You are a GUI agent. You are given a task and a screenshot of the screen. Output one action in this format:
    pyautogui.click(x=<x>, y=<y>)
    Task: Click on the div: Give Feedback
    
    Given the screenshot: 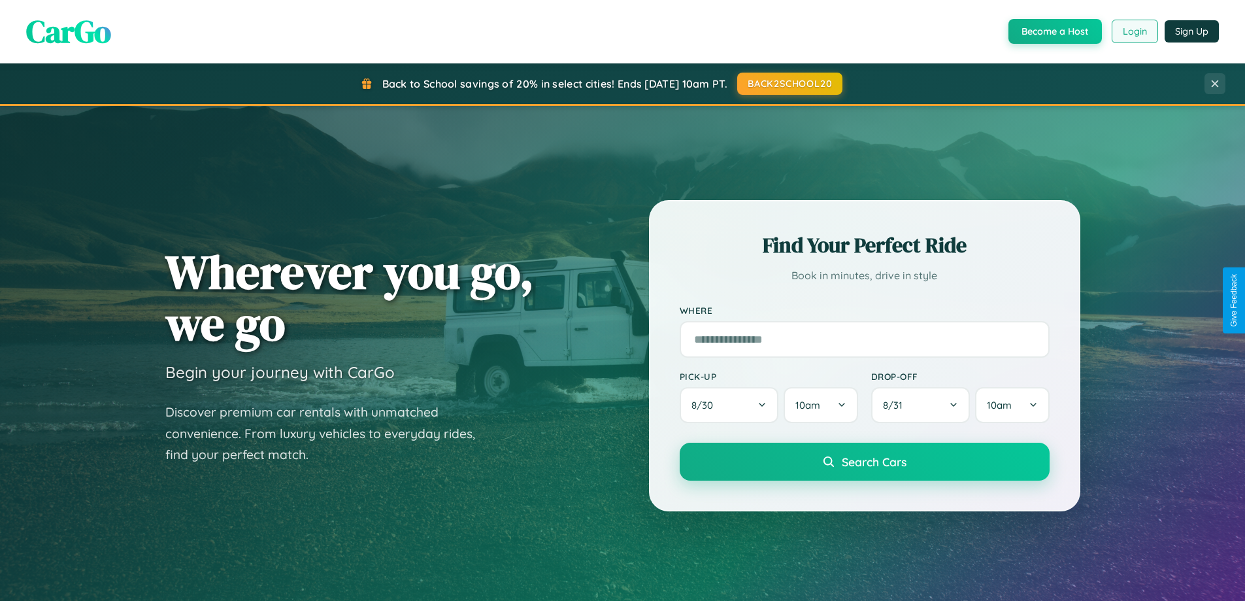 What is the action you would take?
    pyautogui.click(x=1234, y=300)
    